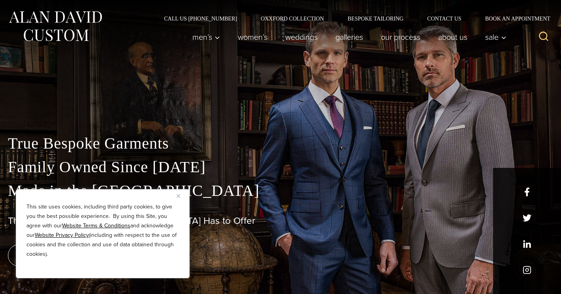 This screenshot has height=294, width=561. What do you see at coordinates (513, 19) in the screenshot?
I see `a: Book an Appointment` at bounding box center [513, 19].